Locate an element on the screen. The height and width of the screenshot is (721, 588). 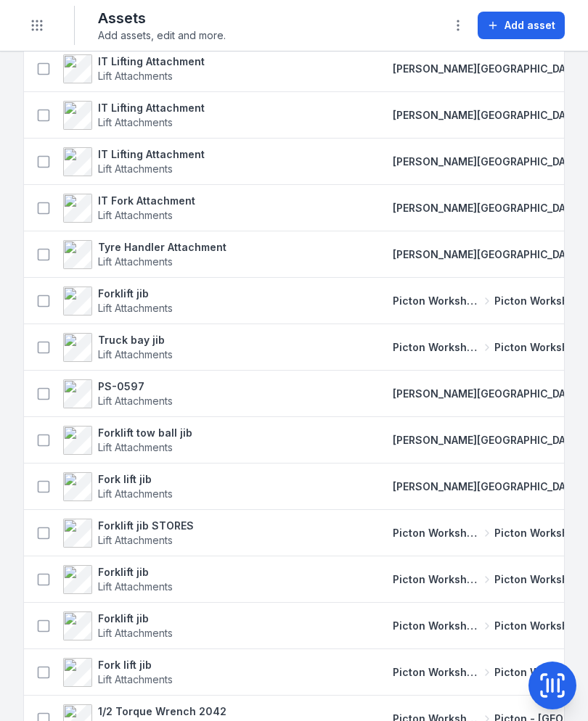
a: PS-0597Lift Attachments is located at coordinates (118, 394).